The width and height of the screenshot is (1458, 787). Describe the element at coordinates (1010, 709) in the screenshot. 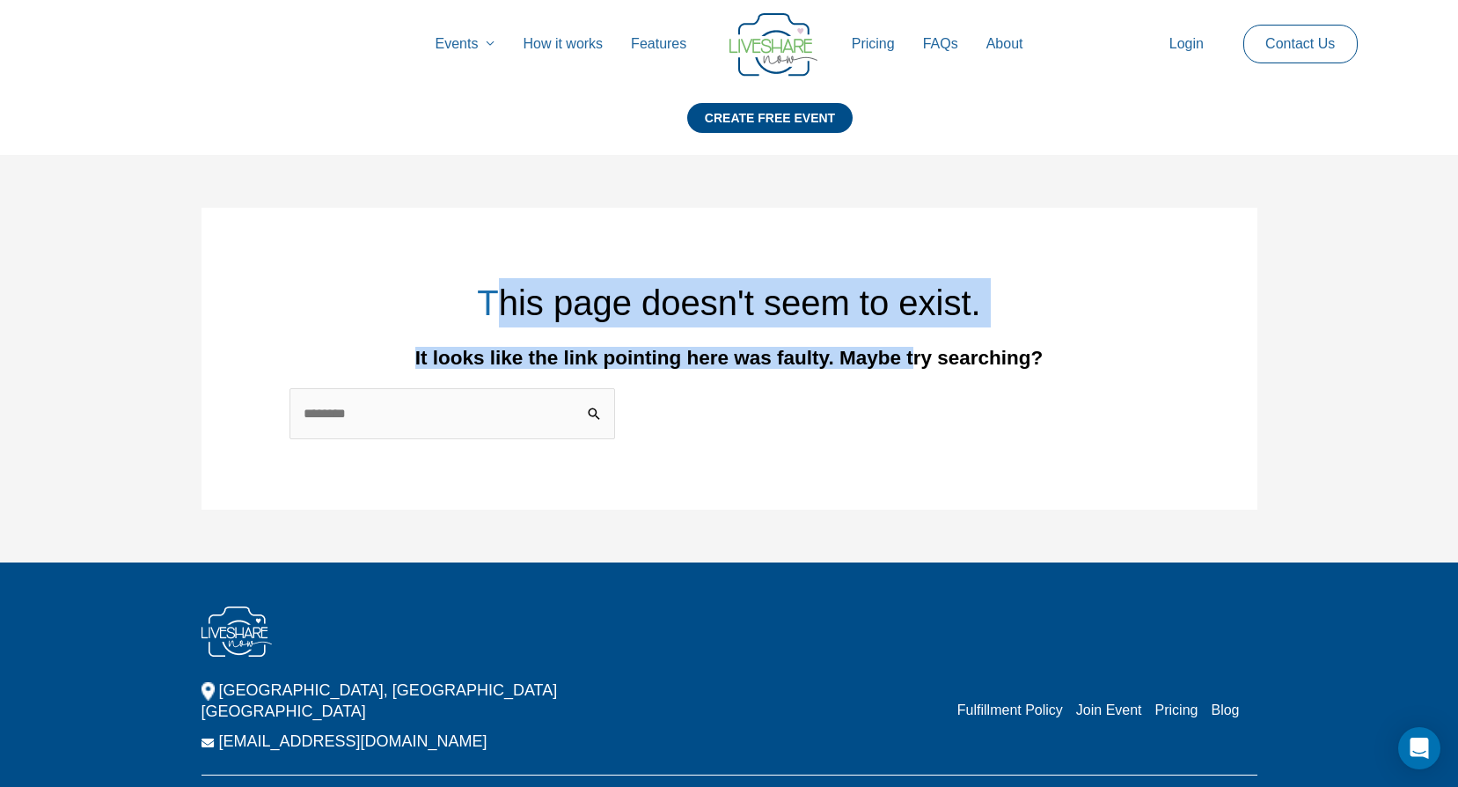

I see `a: Fulfillment Policy` at that location.